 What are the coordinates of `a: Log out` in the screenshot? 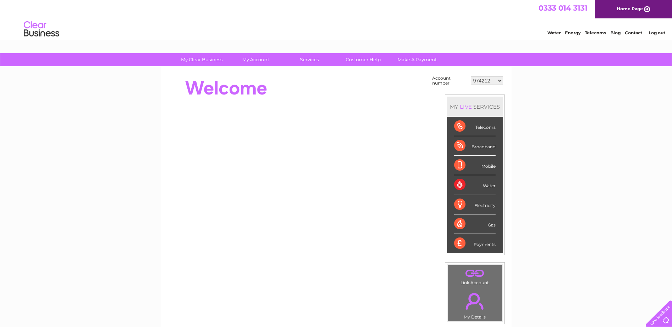 It's located at (657, 33).